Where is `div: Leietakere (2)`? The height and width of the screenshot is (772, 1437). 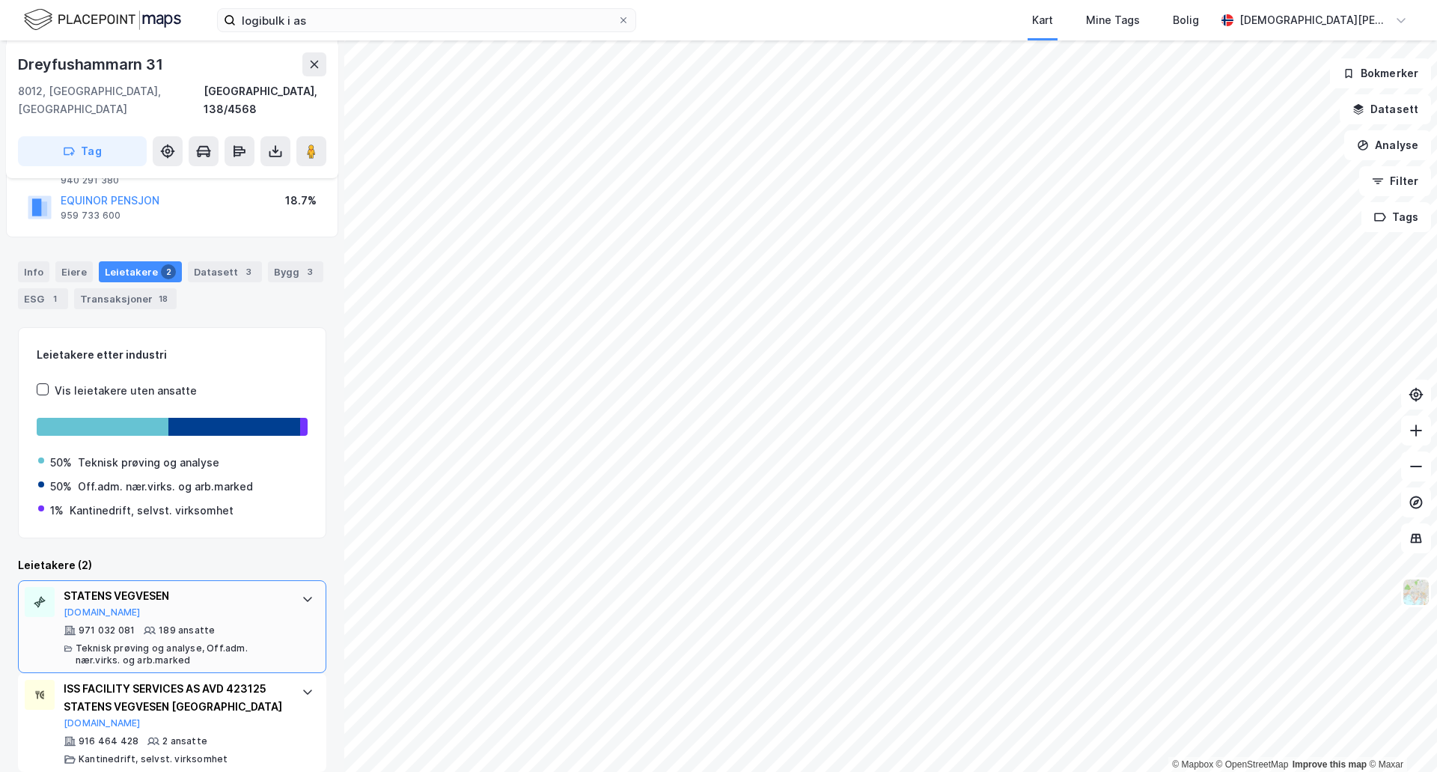
div: Leietakere (2) is located at coordinates (172, 565).